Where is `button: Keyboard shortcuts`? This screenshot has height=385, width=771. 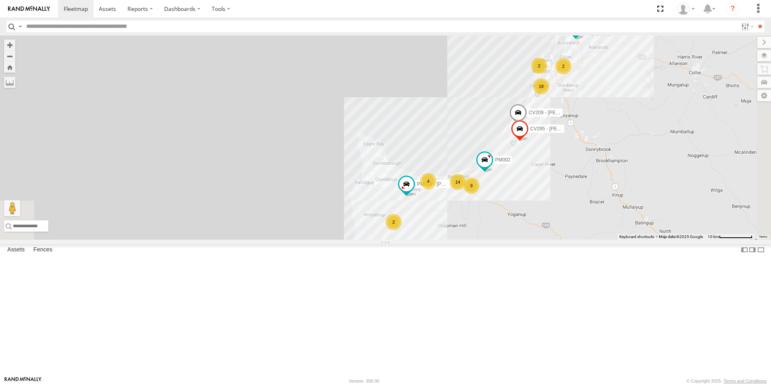 button: Keyboard shortcuts is located at coordinates (637, 237).